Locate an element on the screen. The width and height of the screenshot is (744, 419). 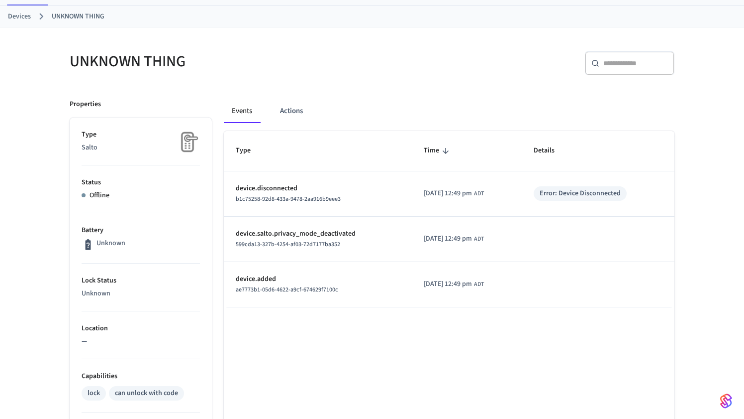
span: 599cda13-327b-4254-af03-72d7177ba352 is located at coordinates (288, 244).